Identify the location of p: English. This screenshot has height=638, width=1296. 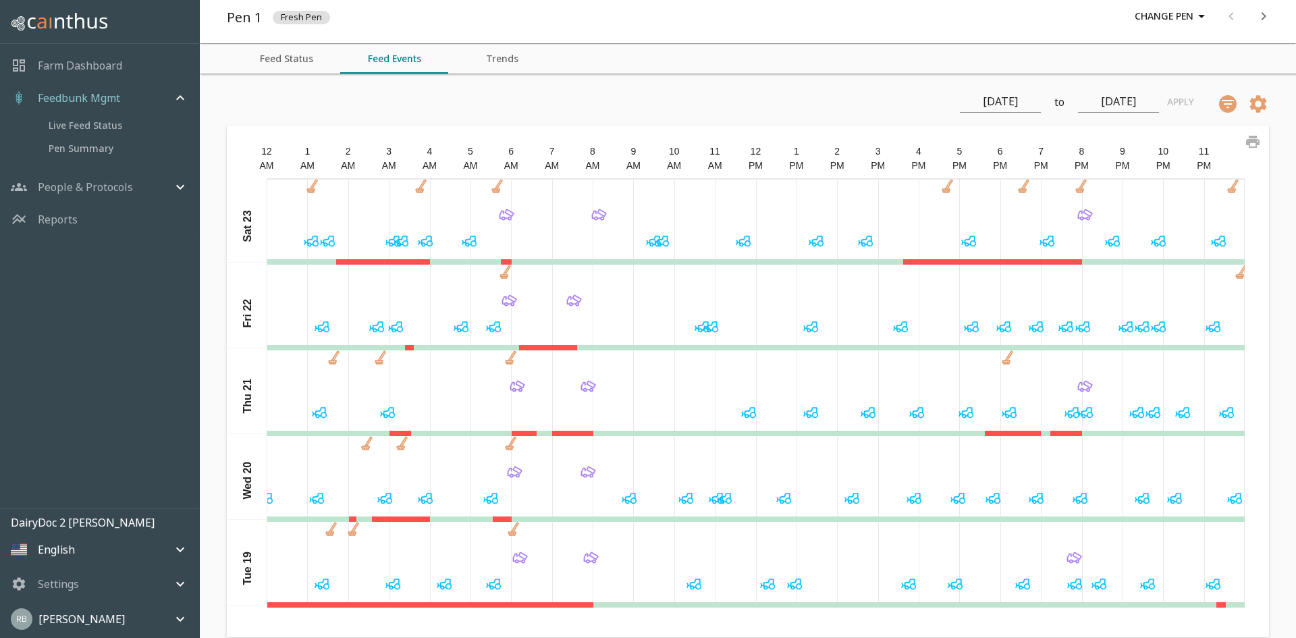
(56, 549).